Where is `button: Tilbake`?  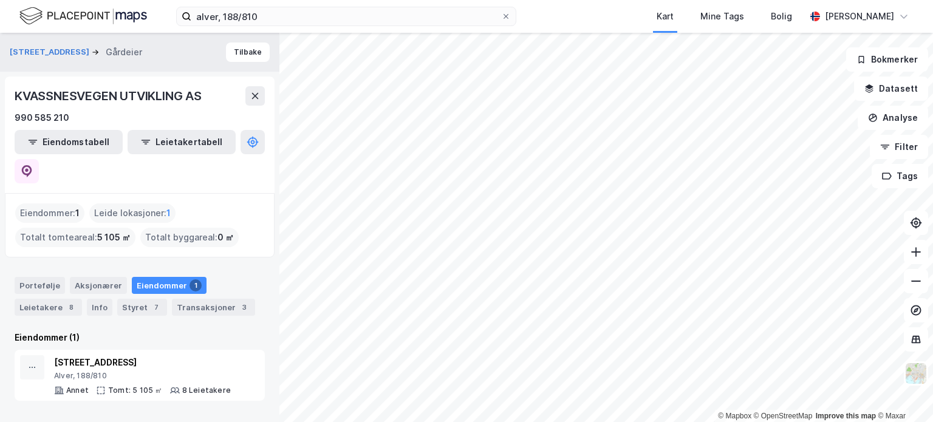 button: Tilbake is located at coordinates (248, 52).